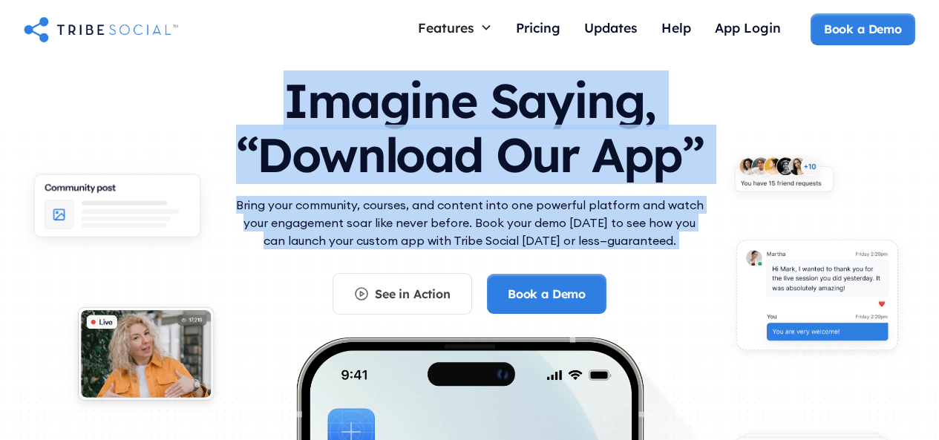  What do you see at coordinates (676, 27) in the screenshot?
I see `div: Help` at bounding box center [676, 27].